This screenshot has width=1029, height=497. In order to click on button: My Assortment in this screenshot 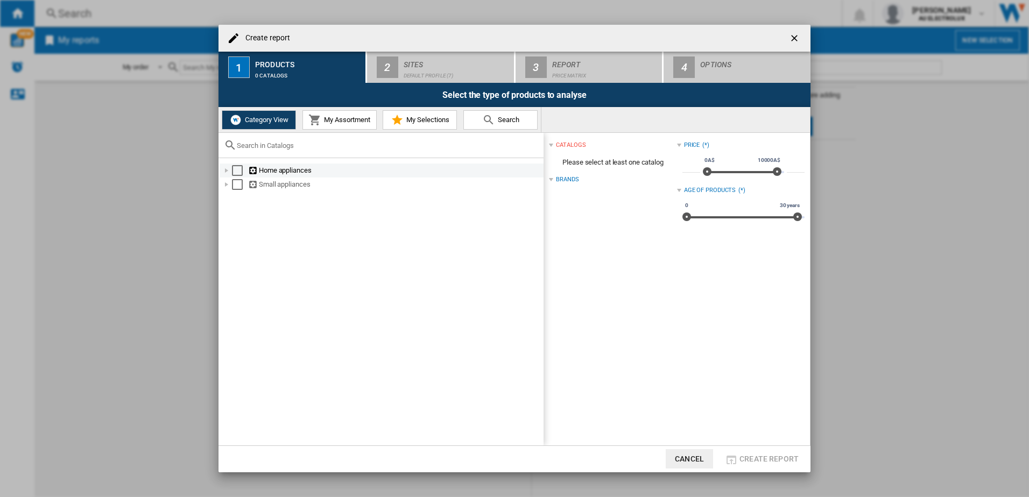, I will do `click(340, 120)`.